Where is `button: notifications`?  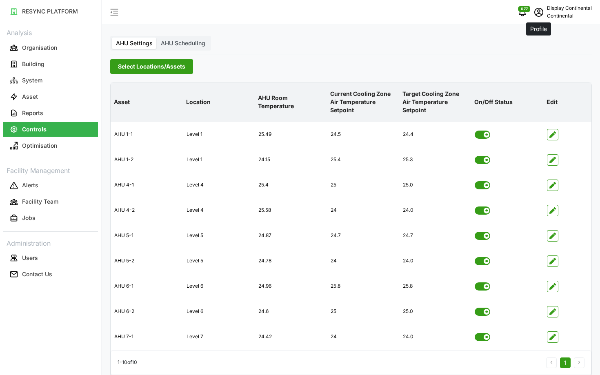 button: notifications is located at coordinates (523, 12).